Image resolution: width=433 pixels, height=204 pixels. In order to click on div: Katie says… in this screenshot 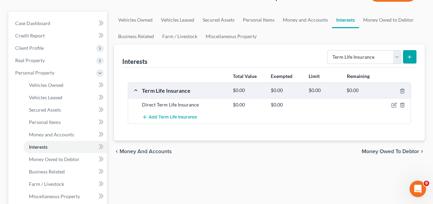, I will do `click(69, 98)`.